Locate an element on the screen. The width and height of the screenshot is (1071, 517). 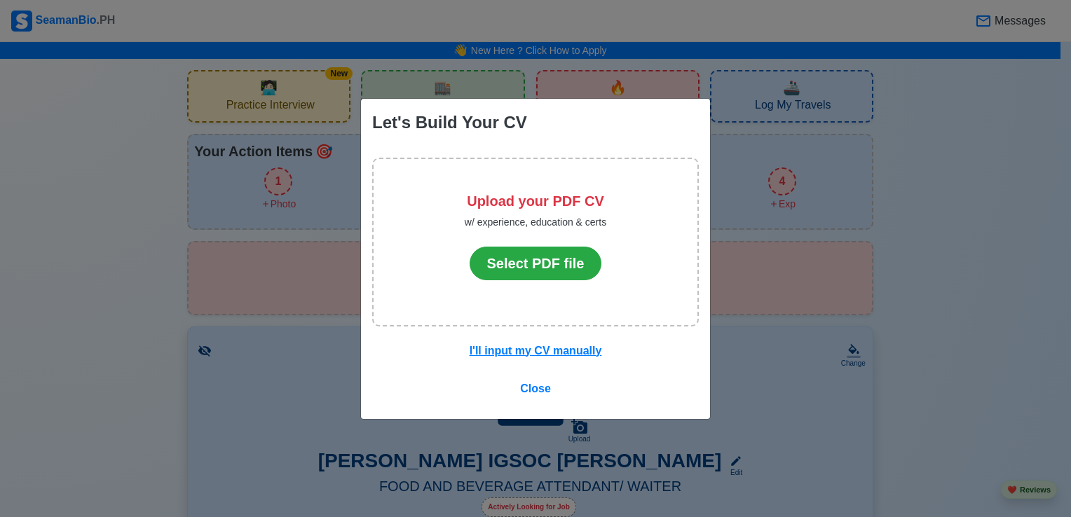
button: Close is located at coordinates (536, 389).